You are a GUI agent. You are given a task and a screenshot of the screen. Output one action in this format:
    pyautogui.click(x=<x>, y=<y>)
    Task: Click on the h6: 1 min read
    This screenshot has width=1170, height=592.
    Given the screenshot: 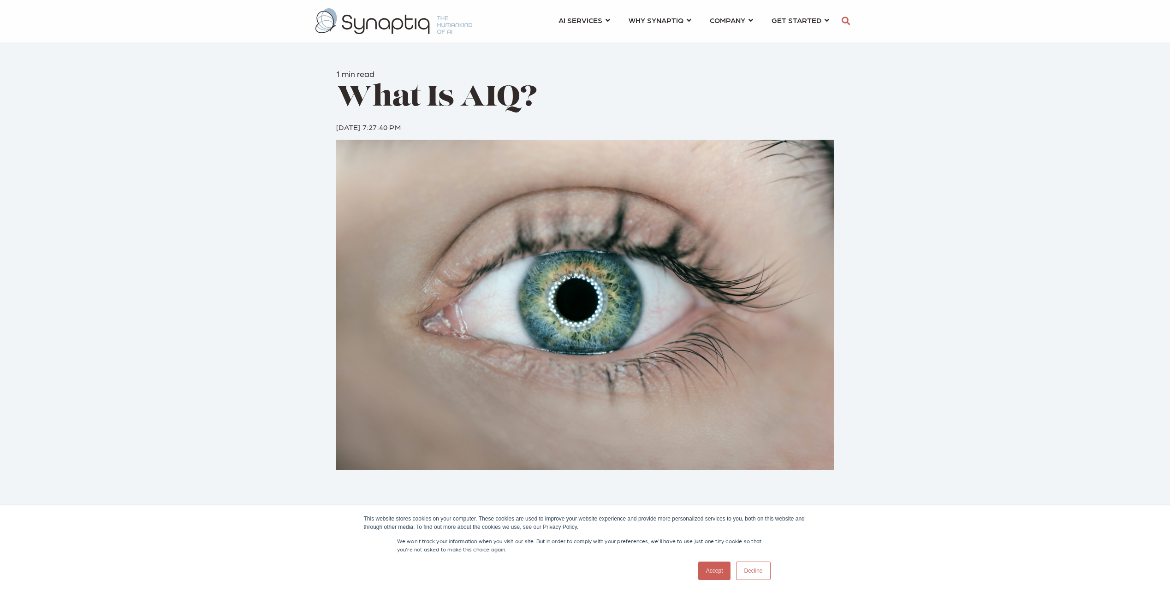 What is the action you would take?
    pyautogui.click(x=585, y=74)
    